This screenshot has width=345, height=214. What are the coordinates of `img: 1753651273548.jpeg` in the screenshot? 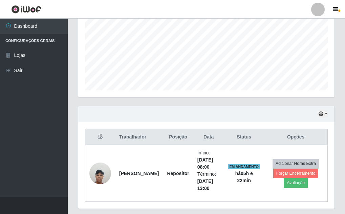 It's located at (100, 173).